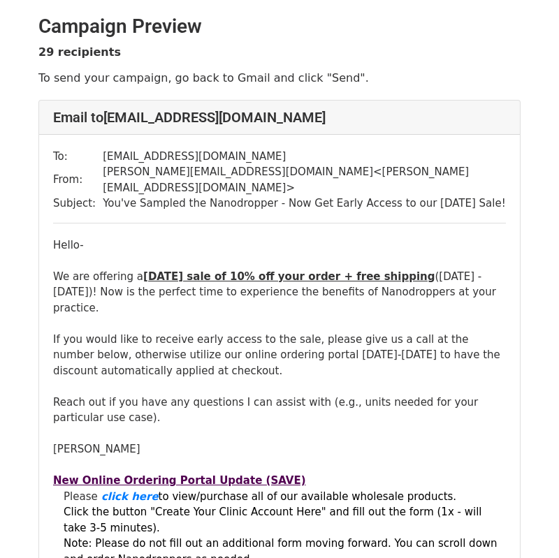 The width and height of the screenshot is (559, 558). I want to click on td: To:, so click(78, 157).